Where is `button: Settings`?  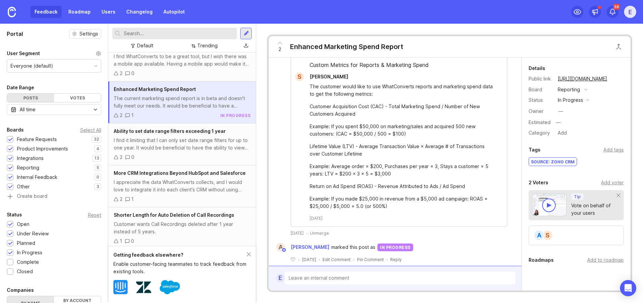
button: Settings is located at coordinates (85, 34).